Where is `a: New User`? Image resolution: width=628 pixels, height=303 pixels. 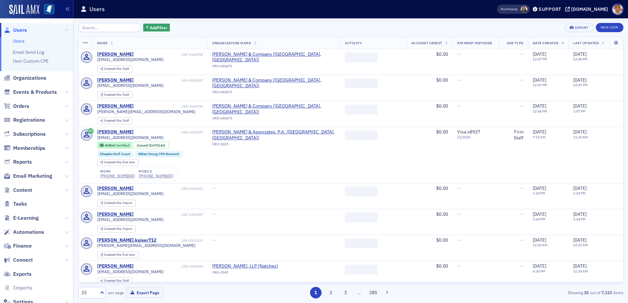
a: New User is located at coordinates (610, 28).